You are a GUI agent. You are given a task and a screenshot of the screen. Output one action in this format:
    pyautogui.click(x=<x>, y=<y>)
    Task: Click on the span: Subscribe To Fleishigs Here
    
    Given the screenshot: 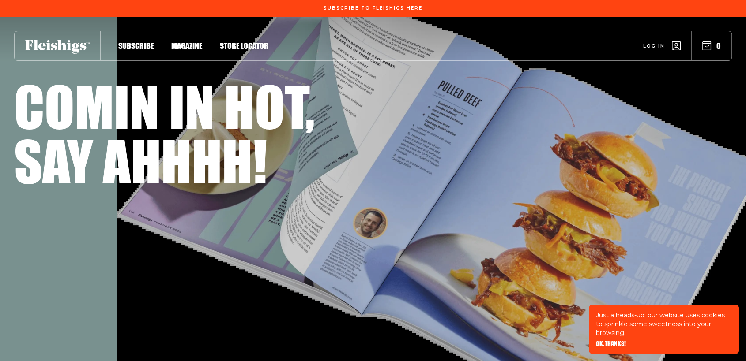 What is the action you would take?
    pyautogui.click(x=373, y=8)
    